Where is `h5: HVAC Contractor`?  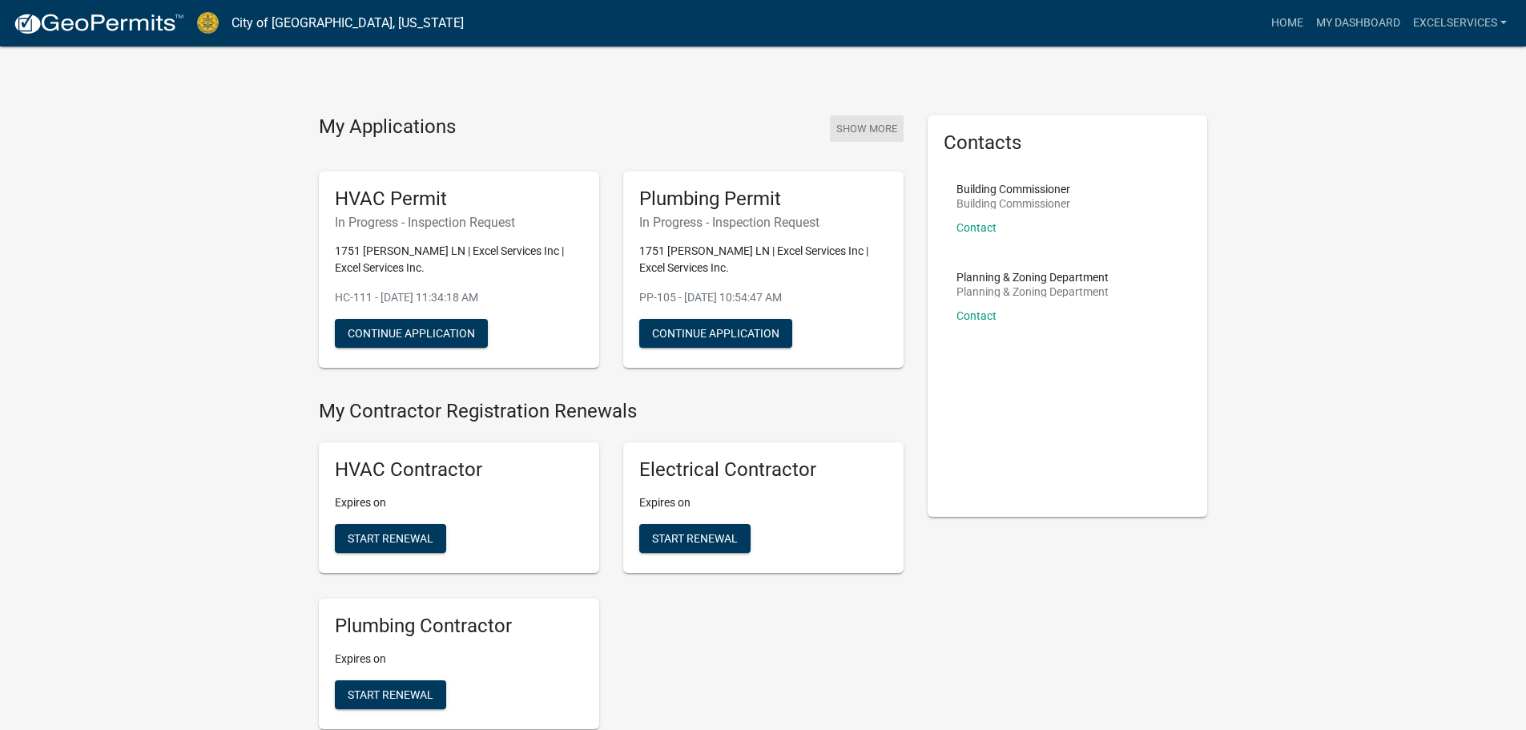
h5: HVAC Contractor is located at coordinates (459, 469).